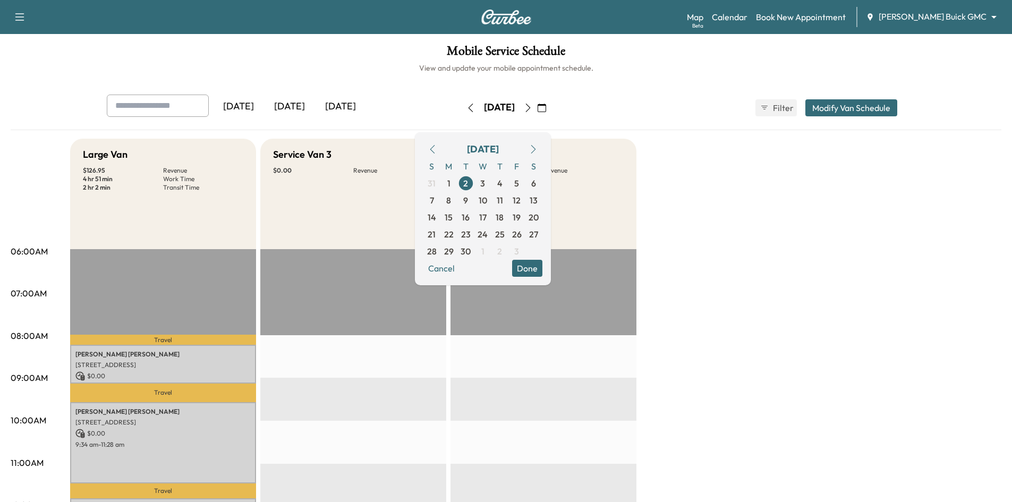 The height and width of the screenshot is (502, 1012). I want to click on h5: Service Van 3, so click(302, 155).